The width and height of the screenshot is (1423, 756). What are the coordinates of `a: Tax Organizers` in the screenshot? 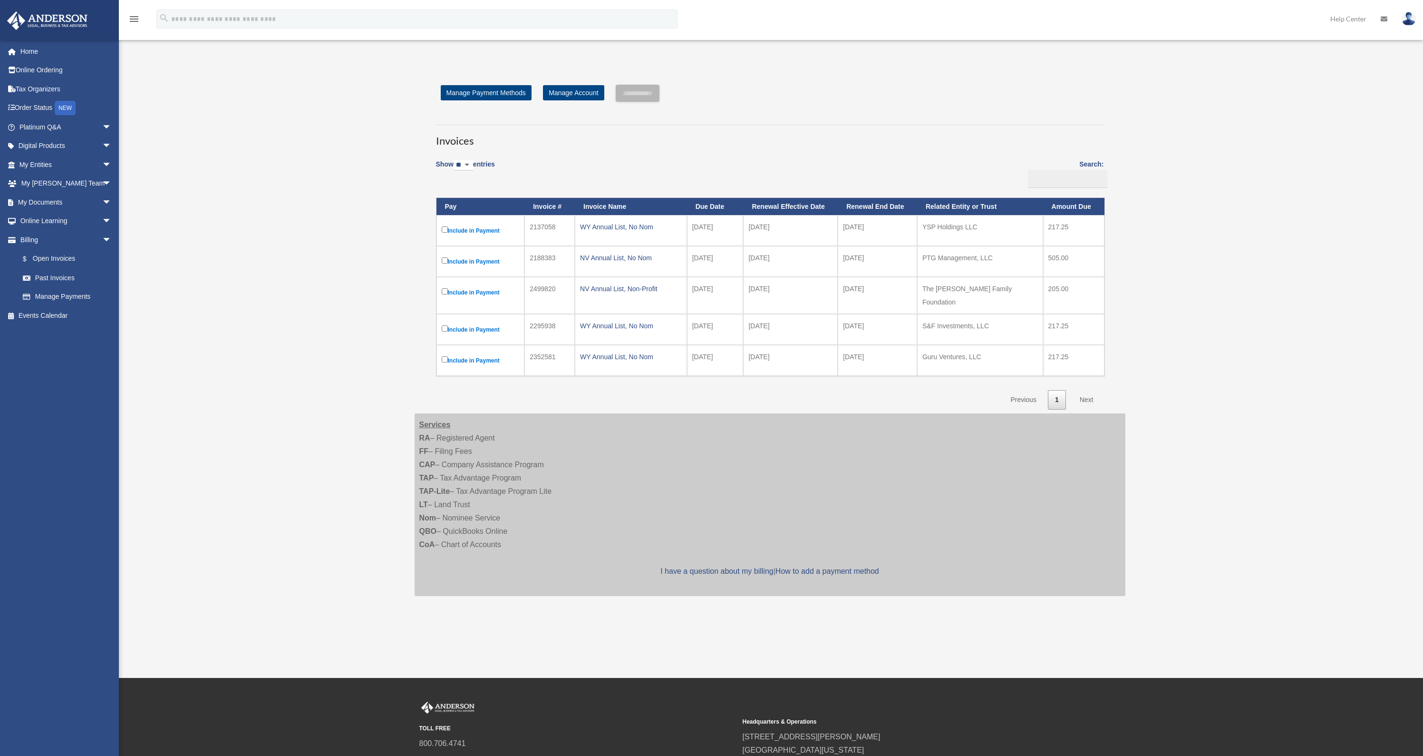 It's located at (66, 89).